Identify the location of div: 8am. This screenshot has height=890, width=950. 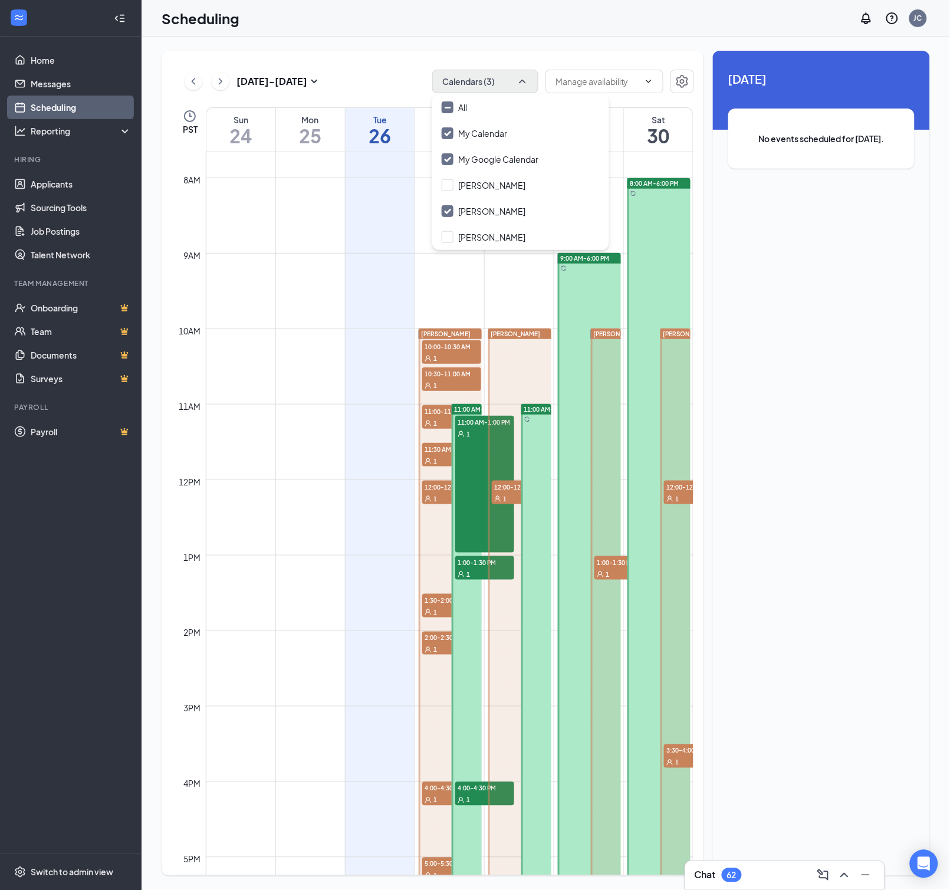
(192, 180).